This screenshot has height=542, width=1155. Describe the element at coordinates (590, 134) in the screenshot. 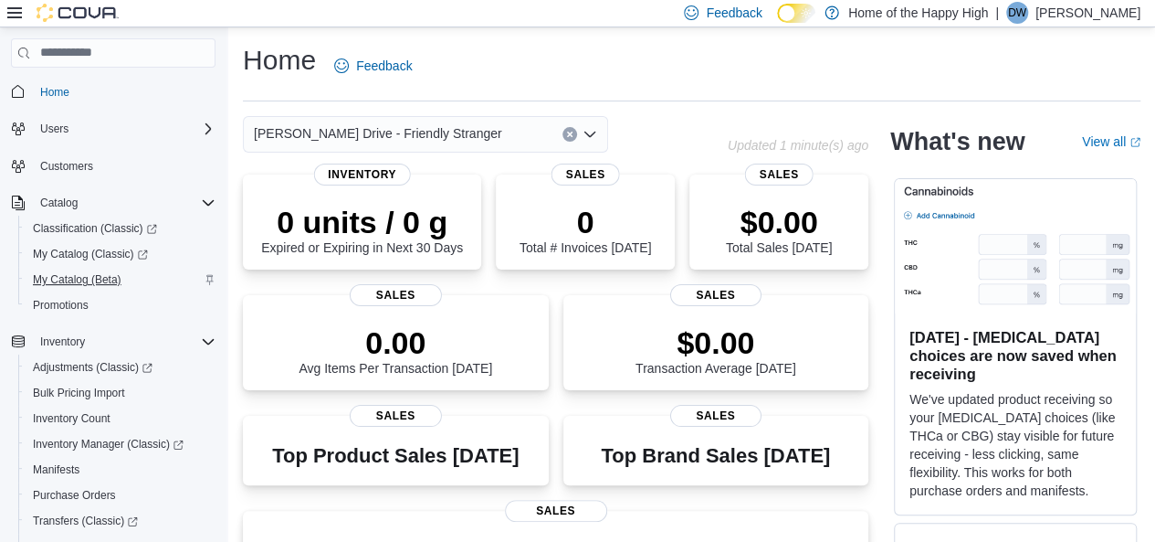

I see `button: Open list of options` at that location.